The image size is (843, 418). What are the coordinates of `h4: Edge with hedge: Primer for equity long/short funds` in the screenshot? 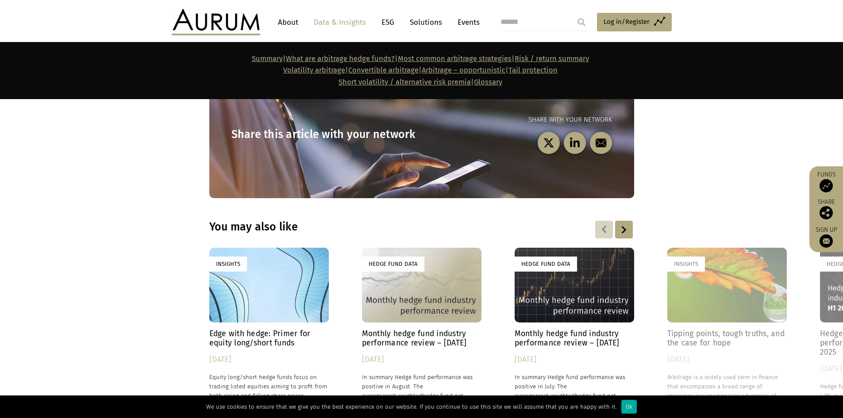 It's located at (269, 339).